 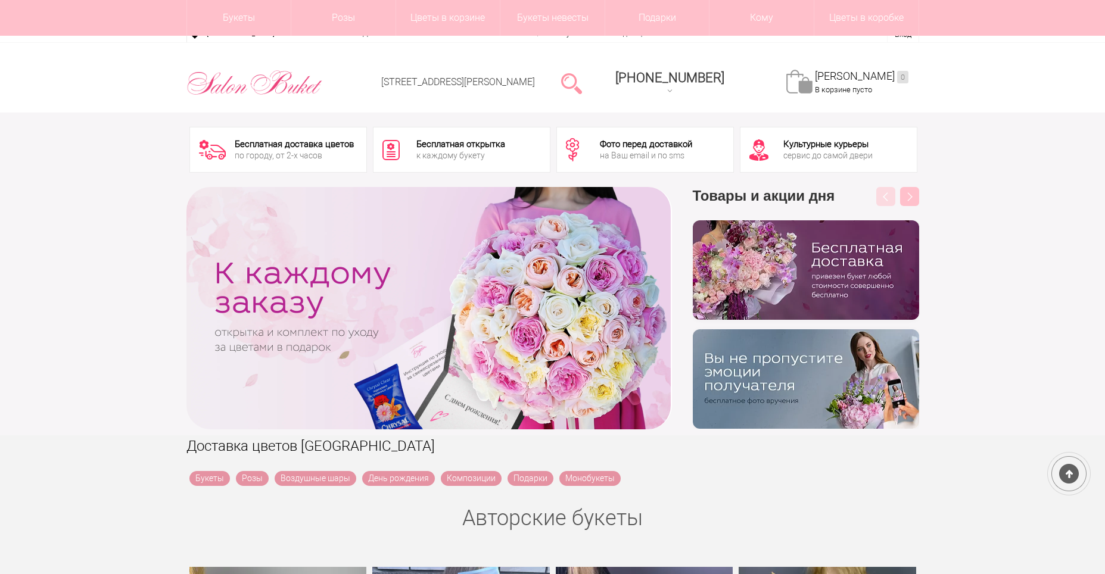 I want to click on div: Культурные курьеры, so click(x=828, y=144).